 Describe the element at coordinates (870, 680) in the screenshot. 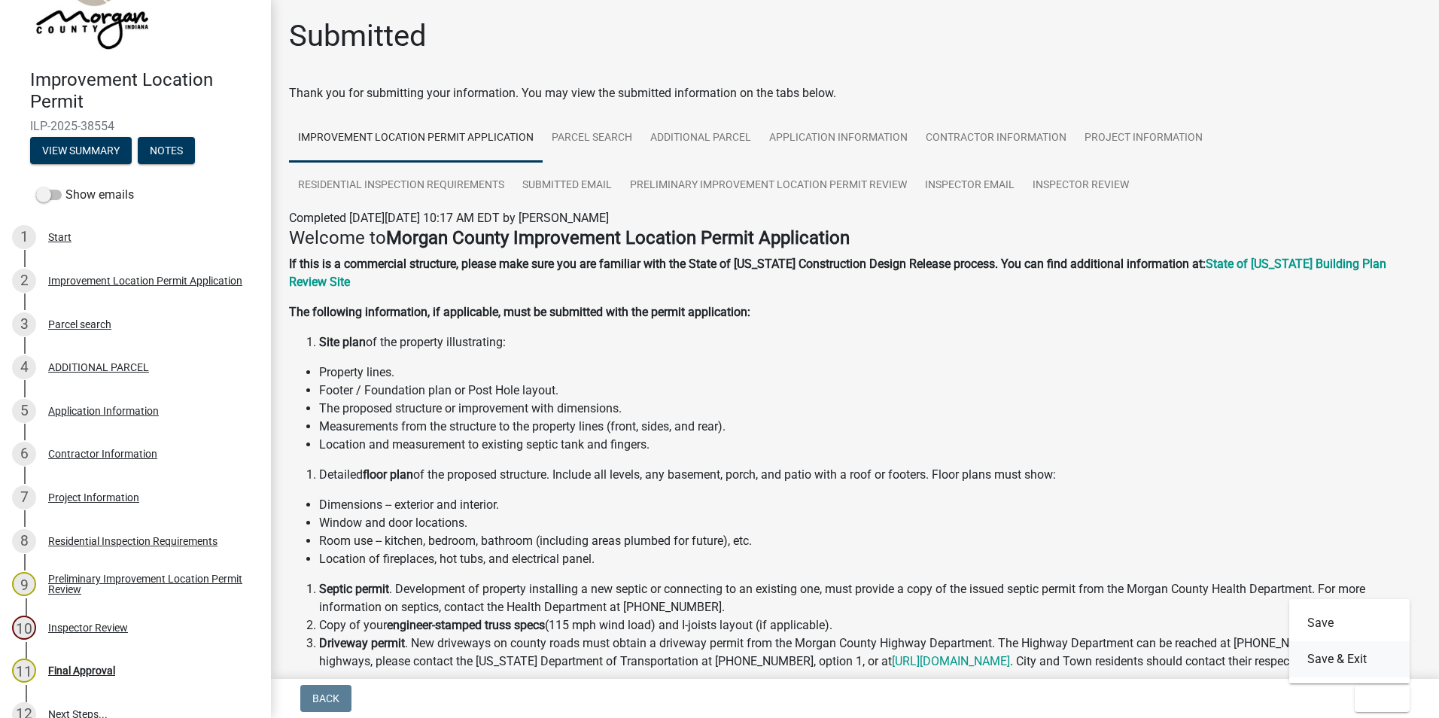

I see `li: A copy of your recorded for the property.` at that location.